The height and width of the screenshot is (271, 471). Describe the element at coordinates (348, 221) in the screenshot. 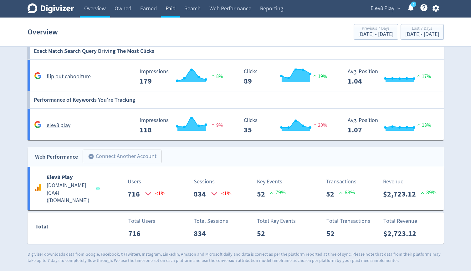

I see `p: Total Transactions` at that location.